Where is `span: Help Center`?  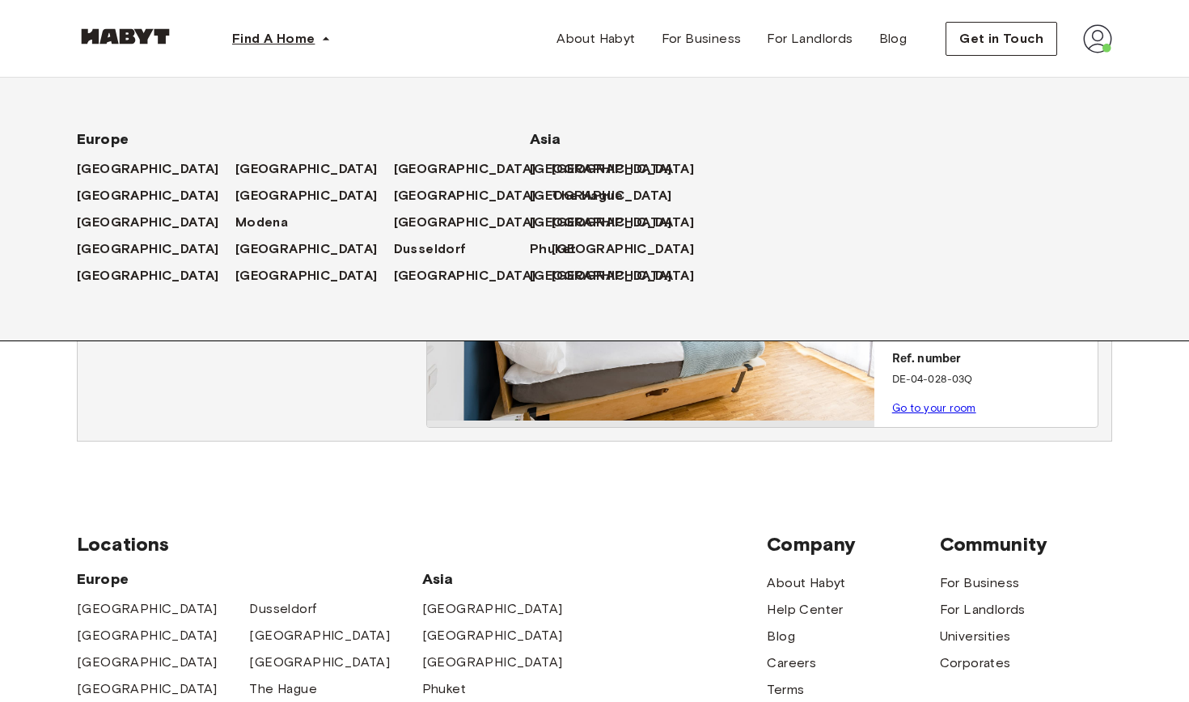
span: Help Center is located at coordinates (805, 610).